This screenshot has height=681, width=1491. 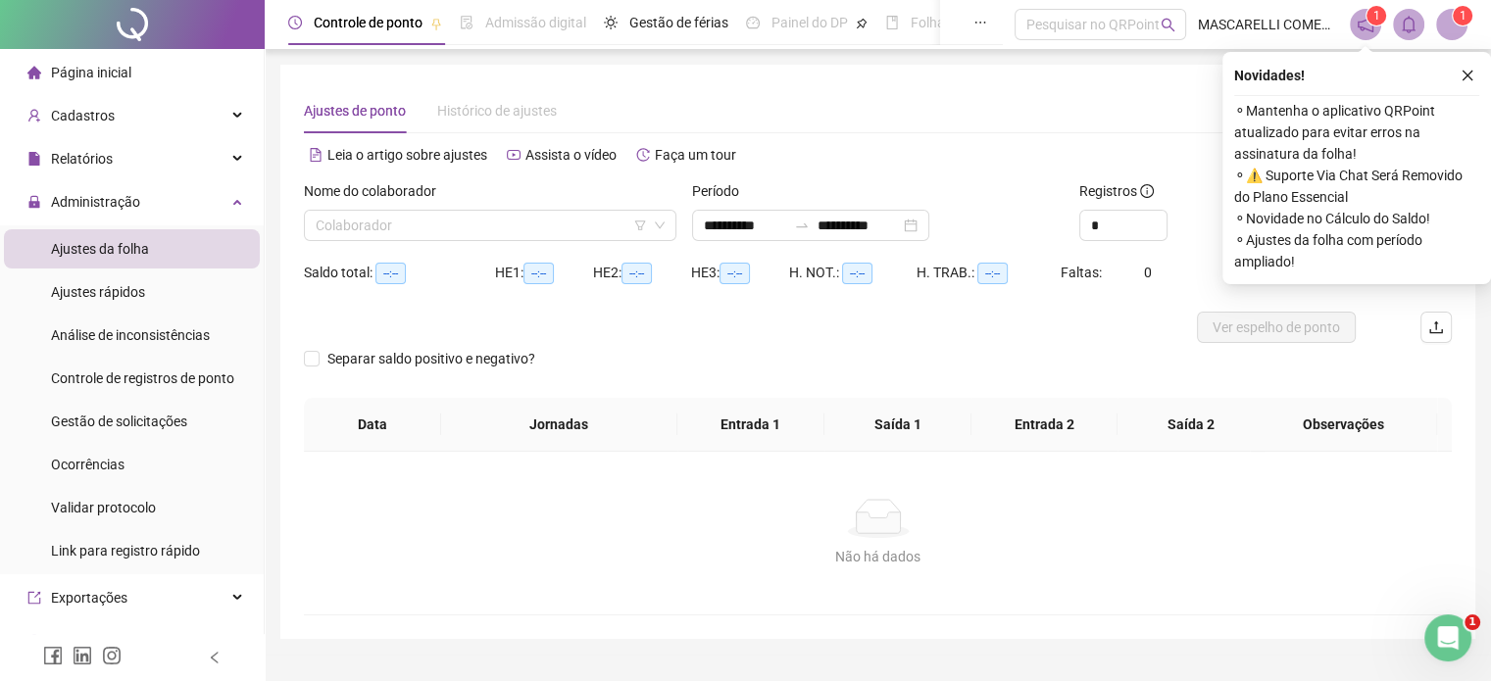 I want to click on span: facebook, so click(x=53, y=656).